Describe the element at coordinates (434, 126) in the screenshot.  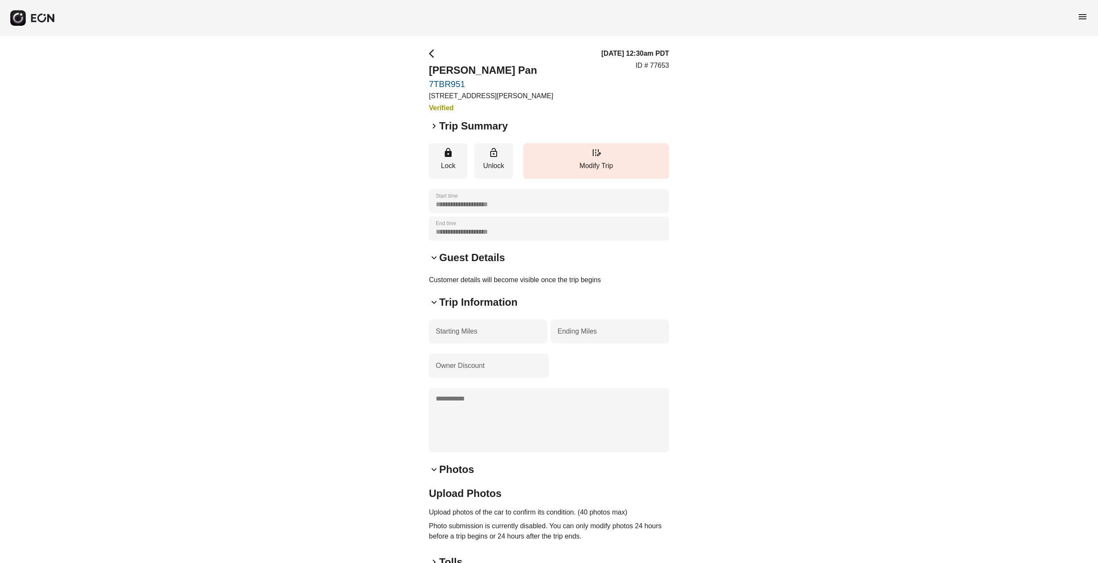
I see `span: keyboard_arrow_right` at that location.